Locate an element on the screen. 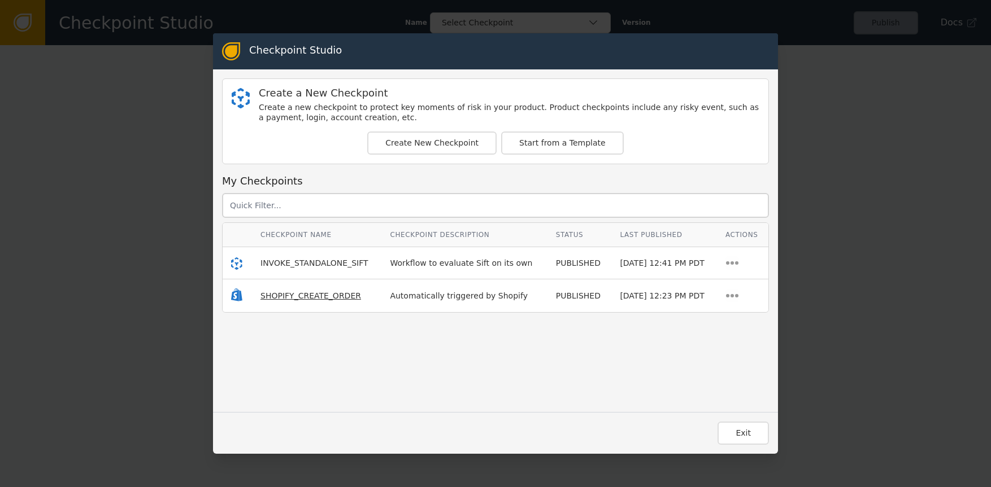 This screenshot has width=991, height=487. button: Create New Checkpoint is located at coordinates (432, 143).